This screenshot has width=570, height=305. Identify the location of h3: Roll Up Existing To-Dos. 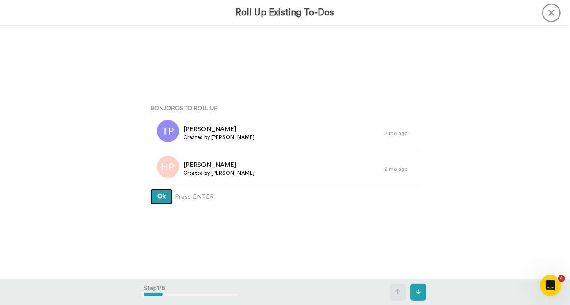
(285, 12).